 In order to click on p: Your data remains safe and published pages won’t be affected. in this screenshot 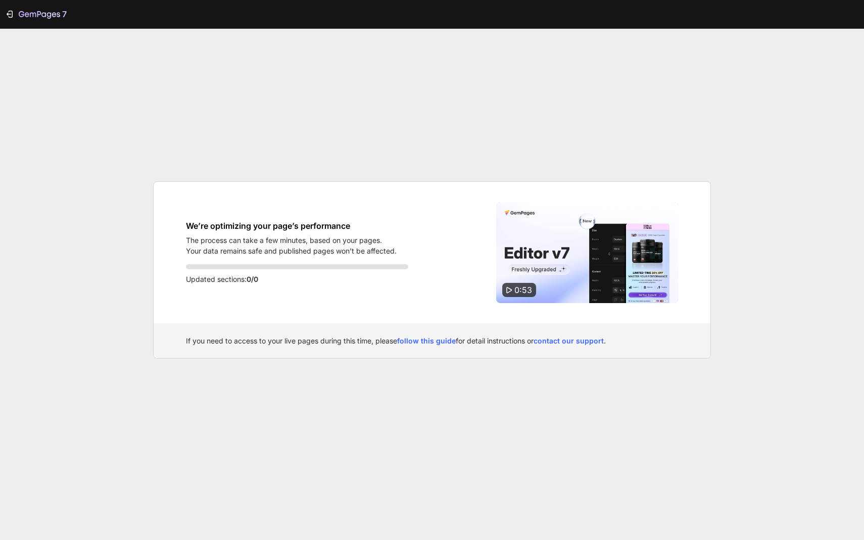, I will do `click(291, 251)`.